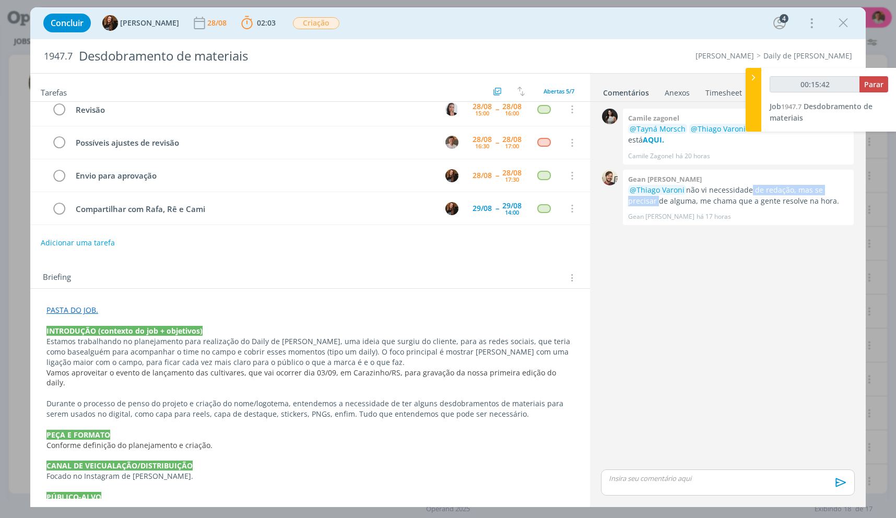  Describe the element at coordinates (784, 18) in the screenshot. I see `div: 4` at that location.